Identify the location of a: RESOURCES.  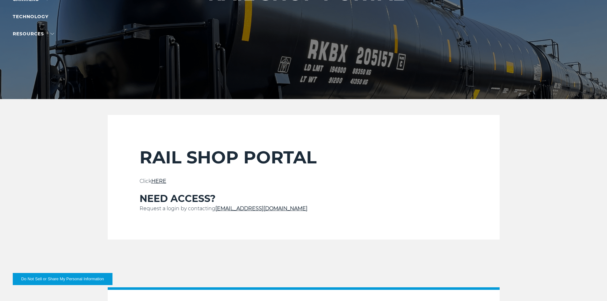
(33, 34).